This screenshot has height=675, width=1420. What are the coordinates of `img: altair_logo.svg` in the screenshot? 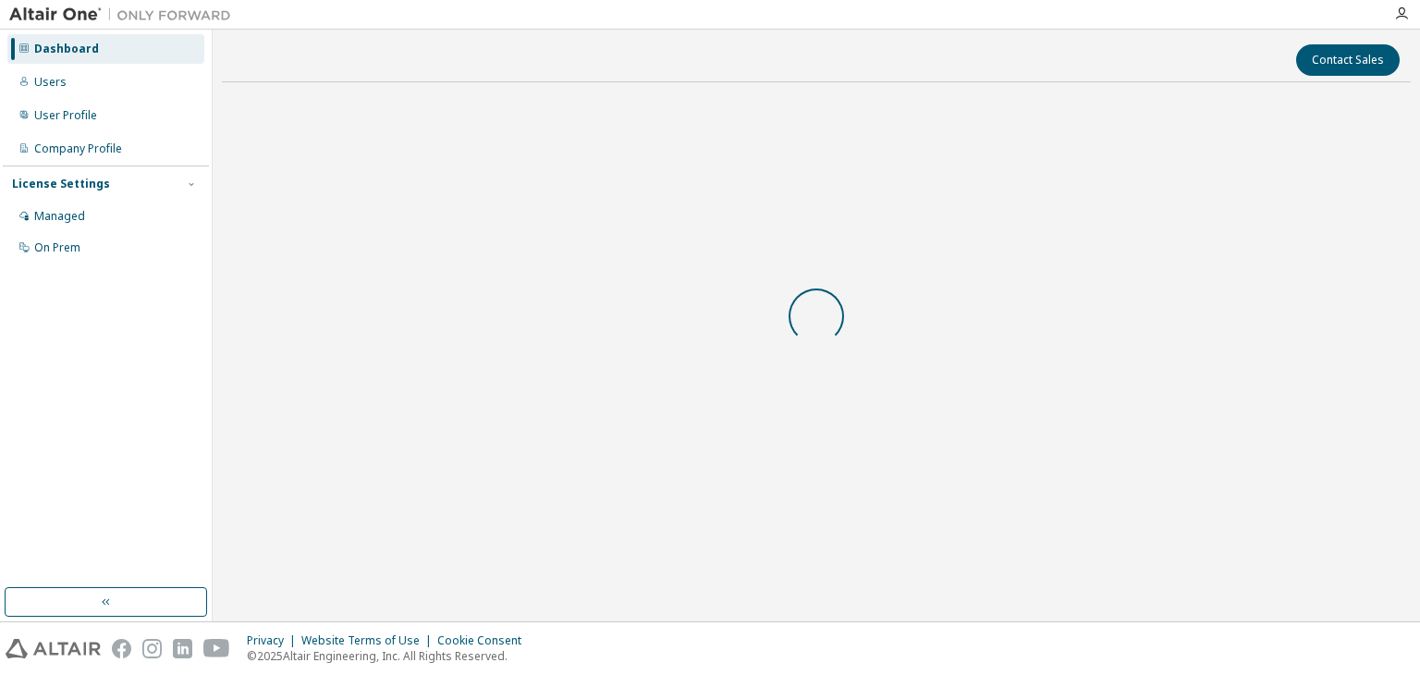 It's located at (53, 648).